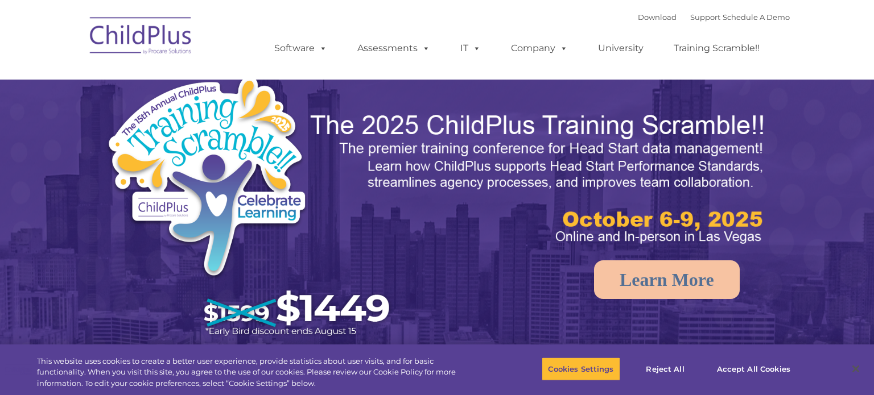  I want to click on a: Software, so click(300, 48).